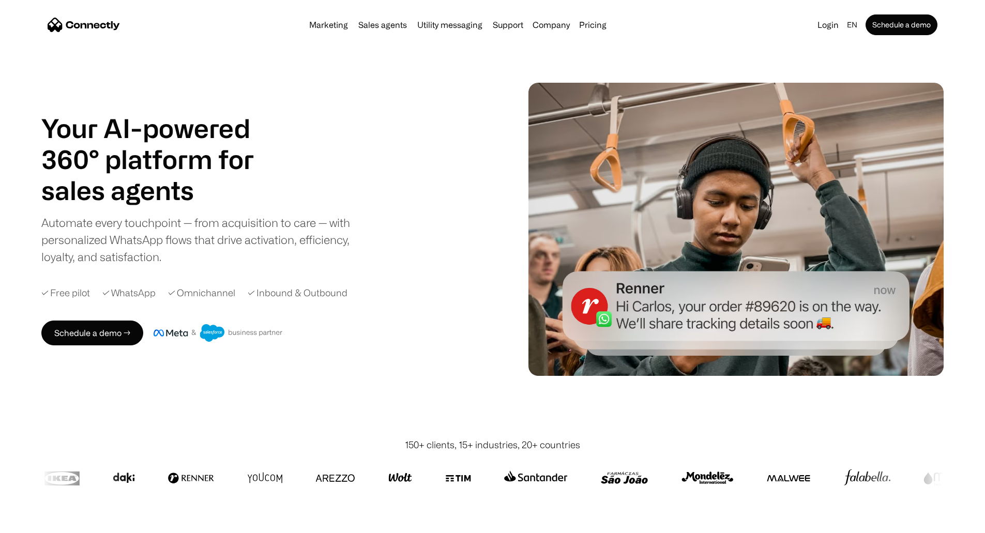 Image resolution: width=985 pixels, height=533 pixels. What do you see at coordinates (901, 25) in the screenshot?
I see `a: Schedule a demo` at bounding box center [901, 25].